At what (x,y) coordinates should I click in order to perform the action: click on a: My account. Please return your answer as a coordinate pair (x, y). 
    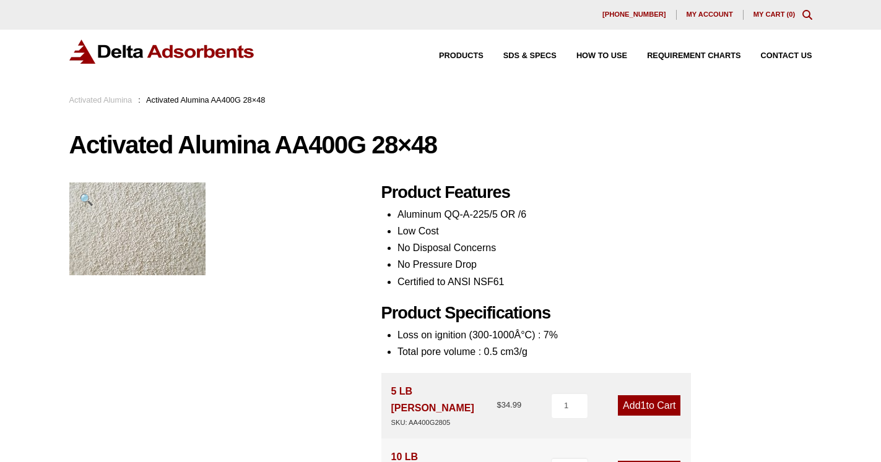
    Looking at the image, I should click on (710, 15).